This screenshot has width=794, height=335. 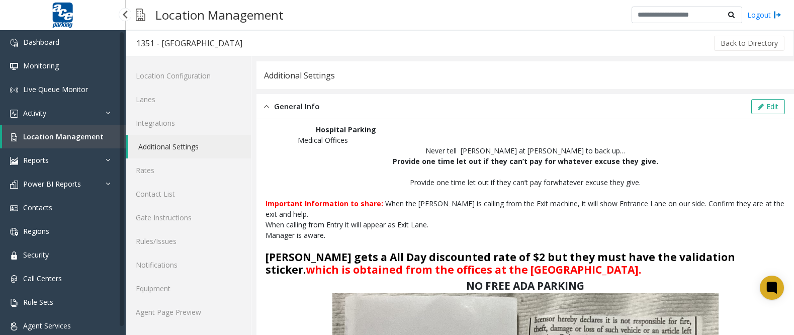 I want to click on span: NO FREE ADA PARKING, so click(x=525, y=286).